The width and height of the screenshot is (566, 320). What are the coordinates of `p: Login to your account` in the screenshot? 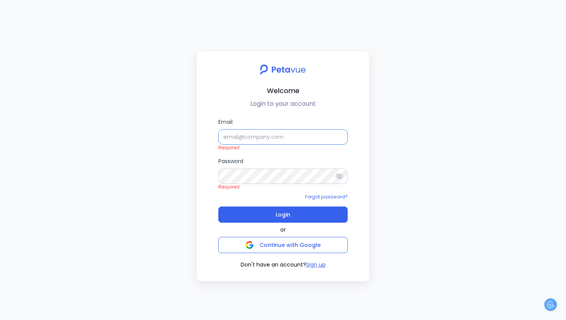 It's located at (283, 104).